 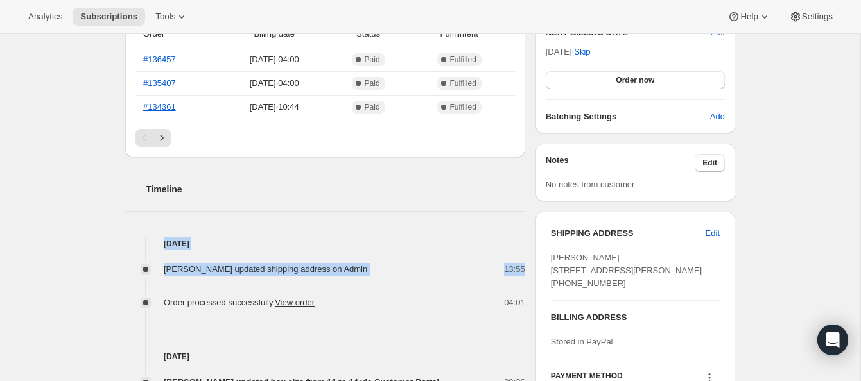 What do you see at coordinates (514, 303) in the screenshot?
I see `span: 04:01` at bounding box center [514, 303].